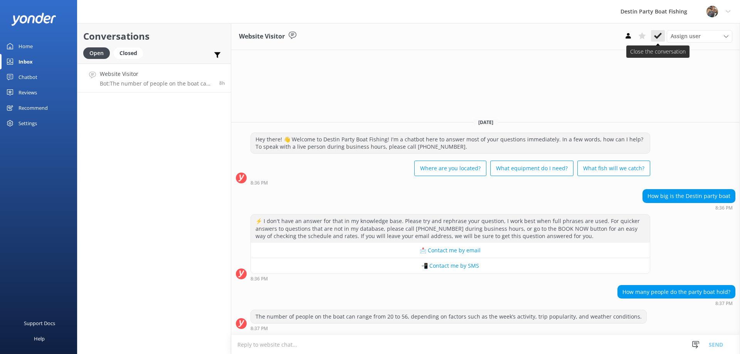  What do you see at coordinates (262, 37) in the screenshot?
I see `h3: Website Visitor` at bounding box center [262, 37].